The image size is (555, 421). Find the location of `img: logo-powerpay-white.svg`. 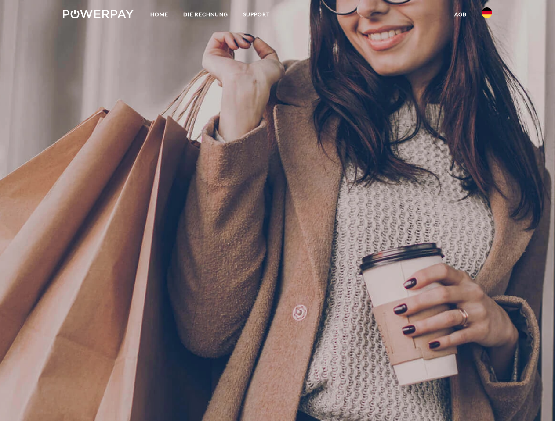

img: logo-powerpay-white.svg is located at coordinates (98, 14).